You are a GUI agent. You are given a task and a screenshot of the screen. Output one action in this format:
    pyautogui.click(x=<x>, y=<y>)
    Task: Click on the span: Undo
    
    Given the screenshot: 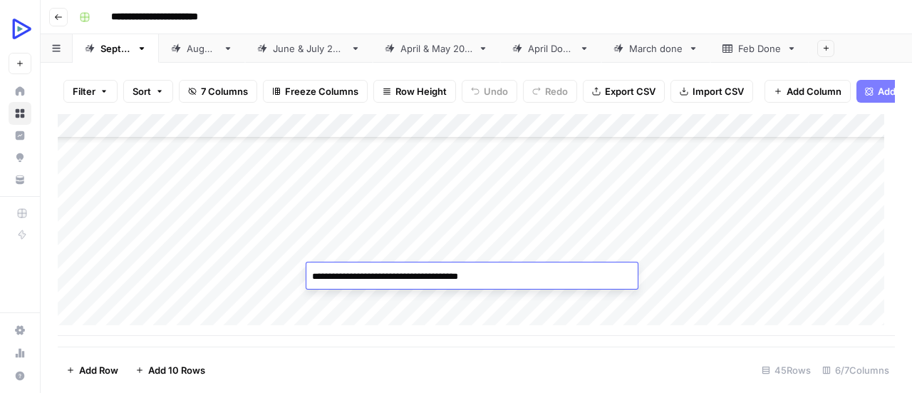 What is the action you would take?
    pyautogui.click(x=496, y=91)
    